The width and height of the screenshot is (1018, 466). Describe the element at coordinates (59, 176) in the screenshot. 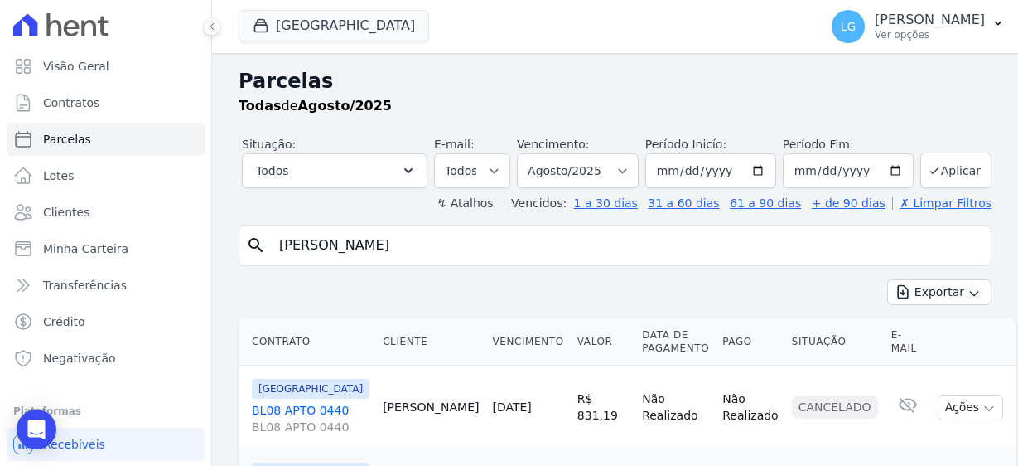

I see `span: Lotes` at that location.